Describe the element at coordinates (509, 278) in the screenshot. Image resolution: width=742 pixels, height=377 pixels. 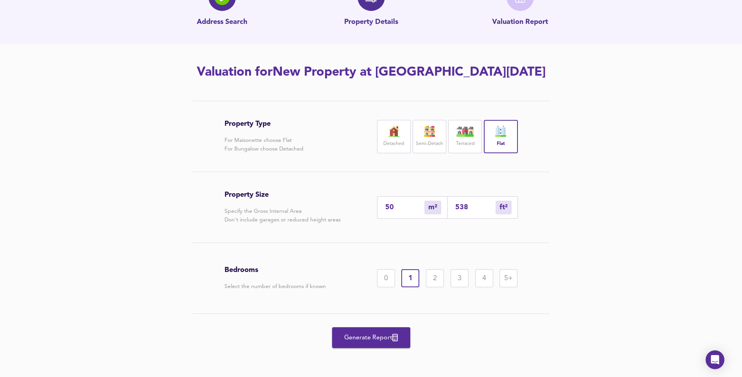
I see `div: 5+` at that location.